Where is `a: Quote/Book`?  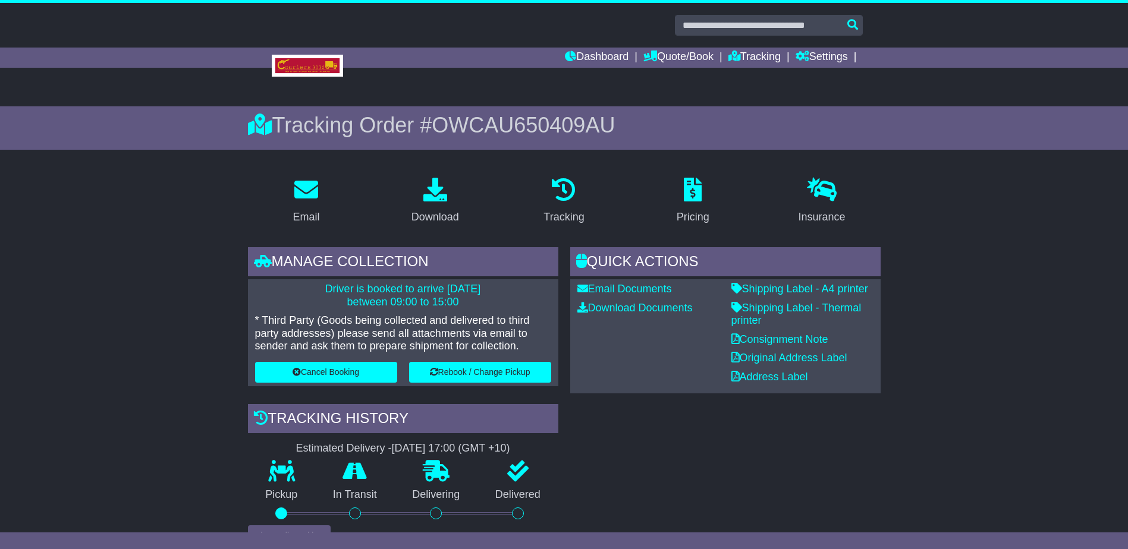 a: Quote/Book is located at coordinates (678, 58).